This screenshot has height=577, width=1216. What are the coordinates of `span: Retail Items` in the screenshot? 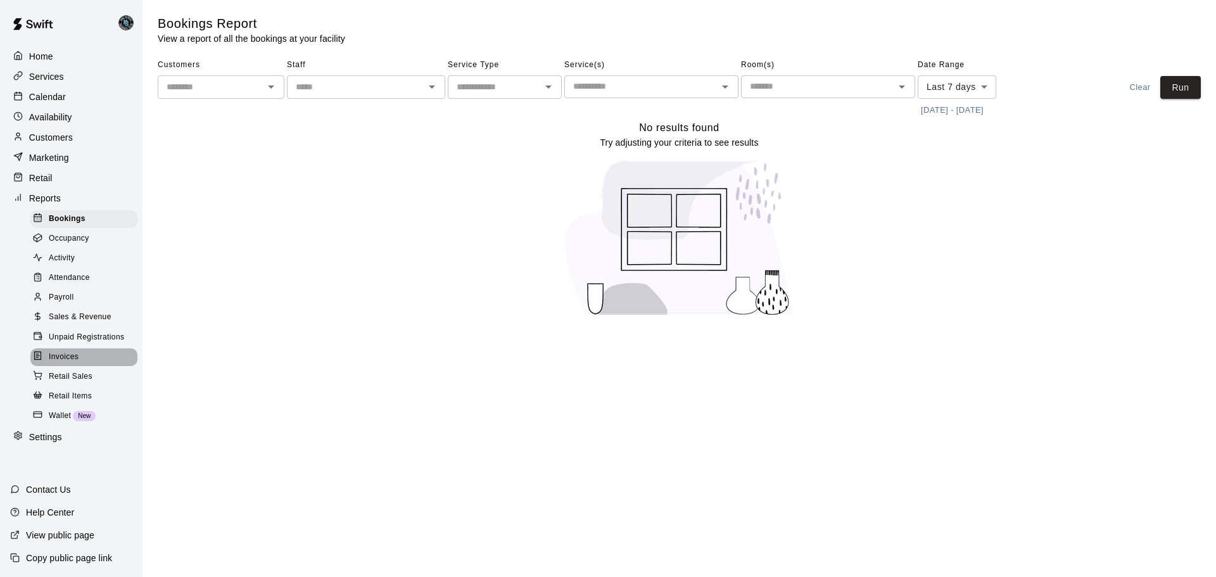 It's located at (70, 396).